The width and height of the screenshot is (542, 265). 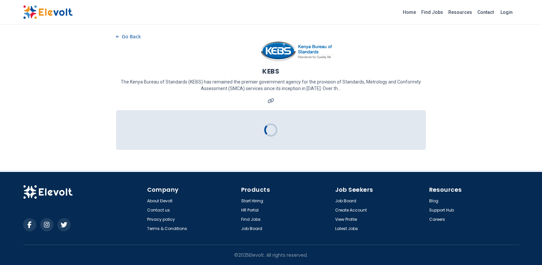 I want to click on a: Support Hub, so click(x=442, y=210).